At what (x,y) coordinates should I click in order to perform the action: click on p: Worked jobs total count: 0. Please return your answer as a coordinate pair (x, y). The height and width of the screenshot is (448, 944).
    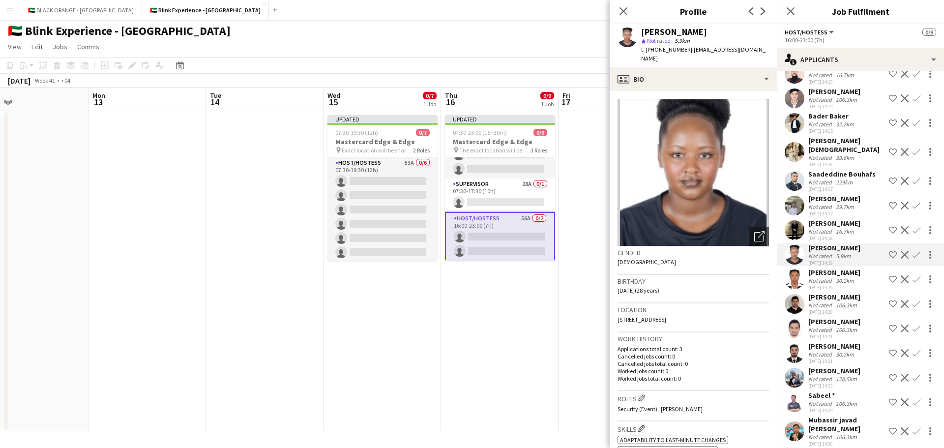
    Looking at the image, I should click on (693, 378).